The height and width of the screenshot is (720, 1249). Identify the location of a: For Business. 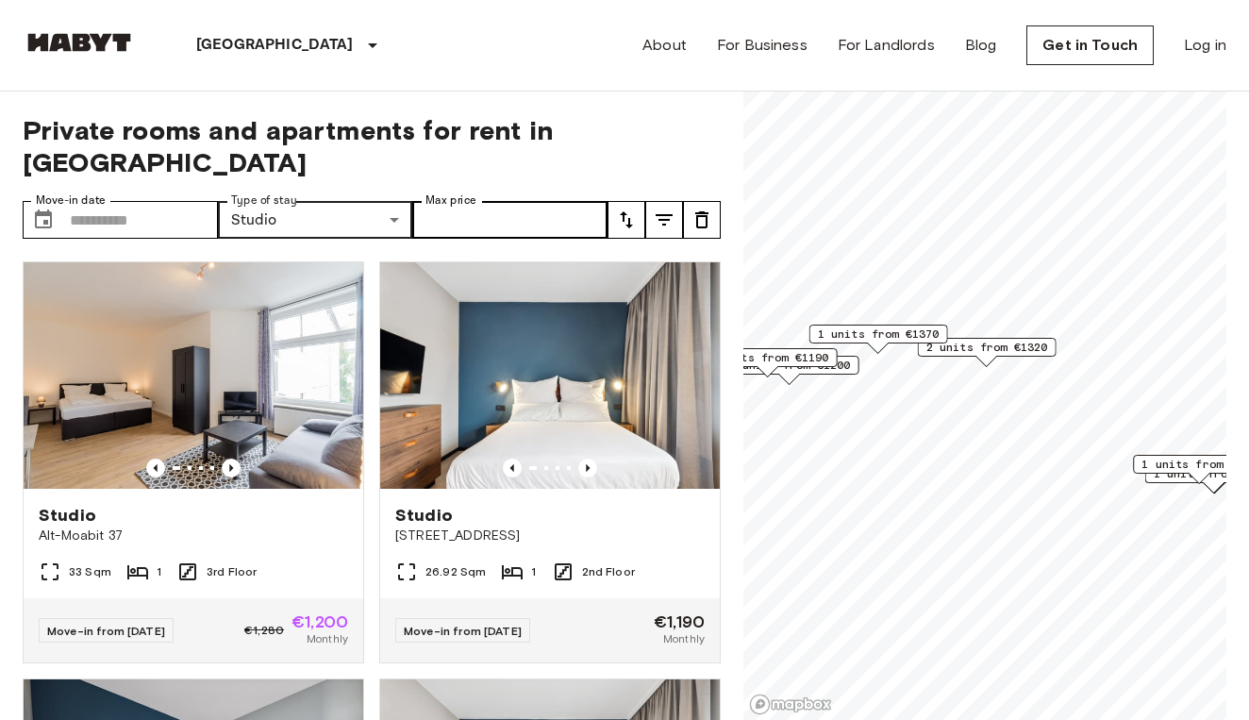
(762, 45).